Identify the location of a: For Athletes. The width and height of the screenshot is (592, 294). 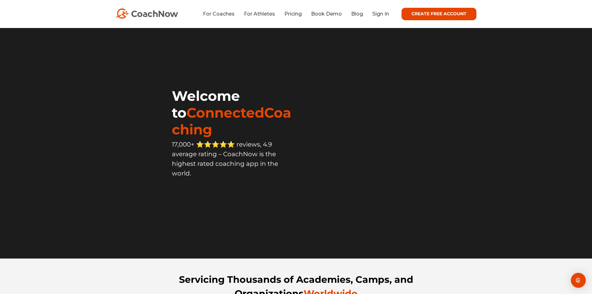
(259, 14).